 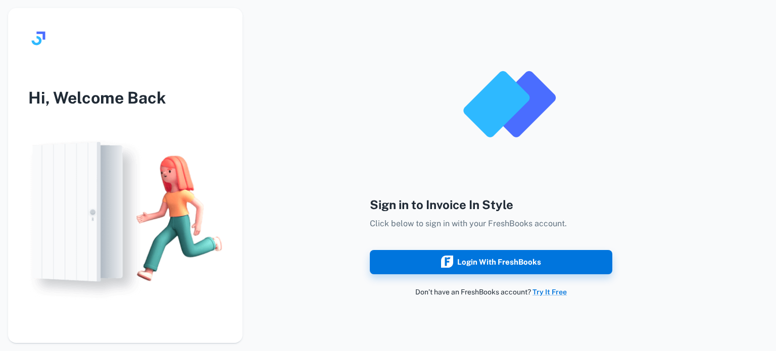 I want to click on h4: Sign in to Invoice In Style, so click(x=491, y=205).